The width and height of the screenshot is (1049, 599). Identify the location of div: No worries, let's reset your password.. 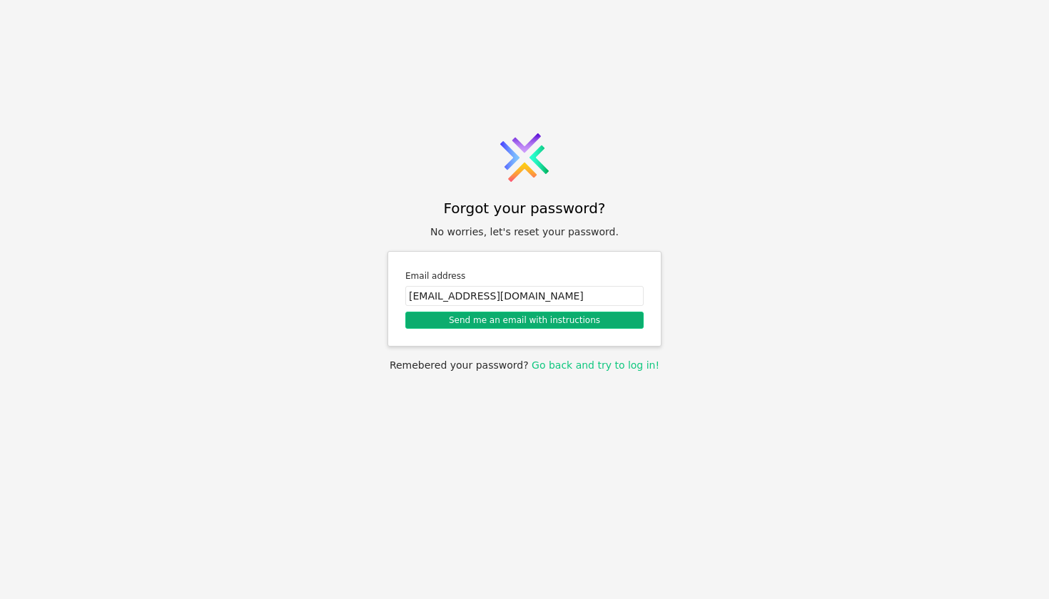
(524, 232).